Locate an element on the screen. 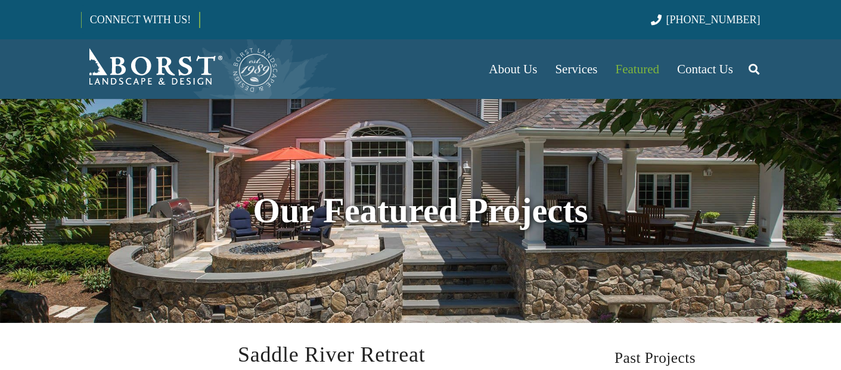 The width and height of the screenshot is (841, 370). a: Search is located at coordinates (754, 69).